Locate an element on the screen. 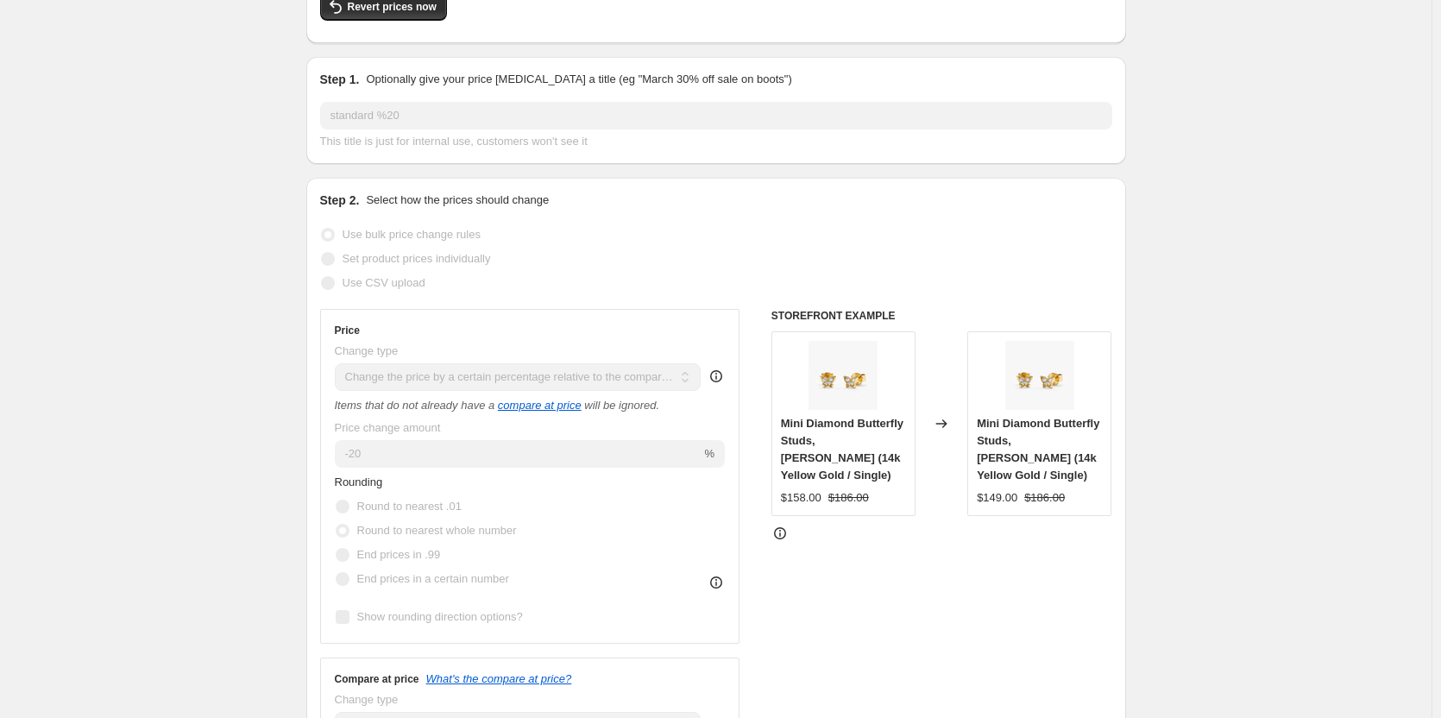  h2: Step 2. is located at coordinates (340, 200).